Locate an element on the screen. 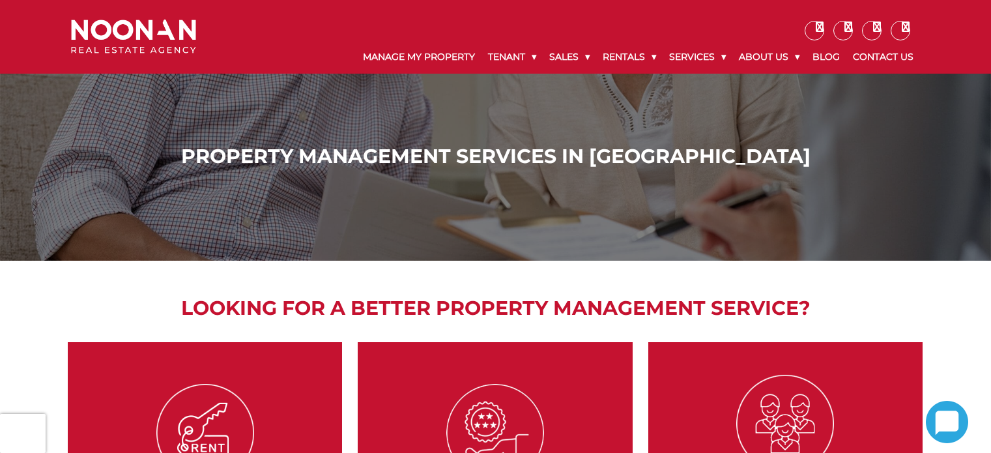 Image resolution: width=991 pixels, height=453 pixels. h2: Looking for a better property management service? is located at coordinates (495, 307).